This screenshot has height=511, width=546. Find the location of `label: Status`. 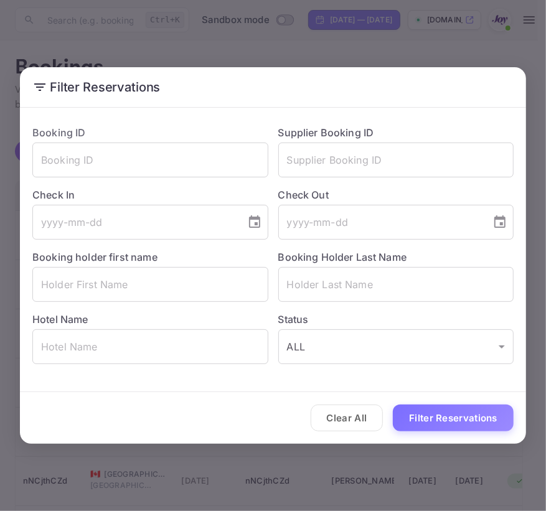

label: Status is located at coordinates (396, 319).